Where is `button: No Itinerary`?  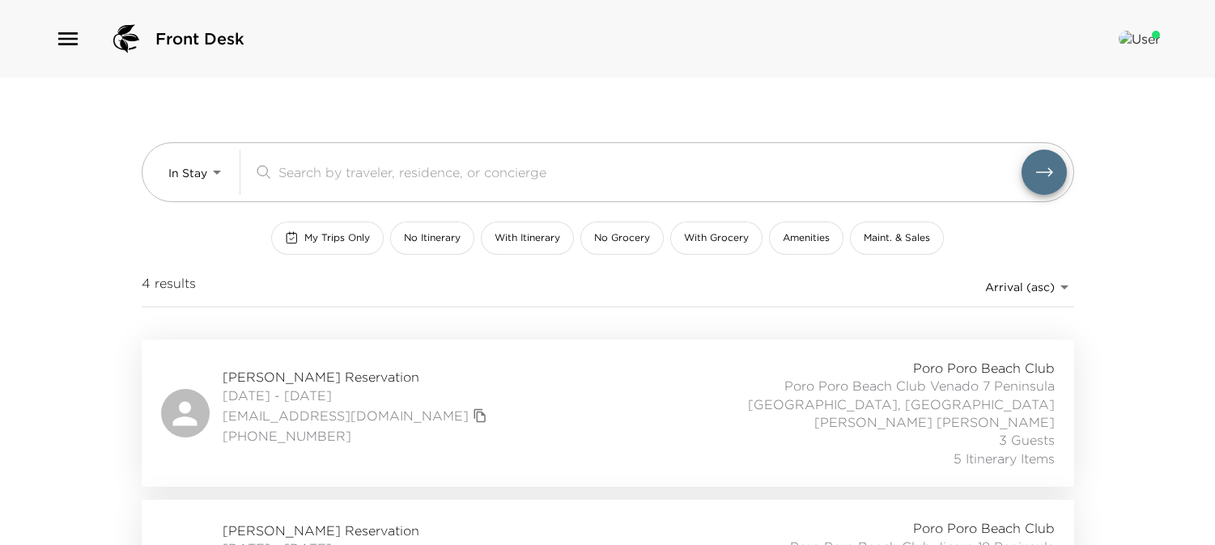
button: No Itinerary is located at coordinates (432, 238).